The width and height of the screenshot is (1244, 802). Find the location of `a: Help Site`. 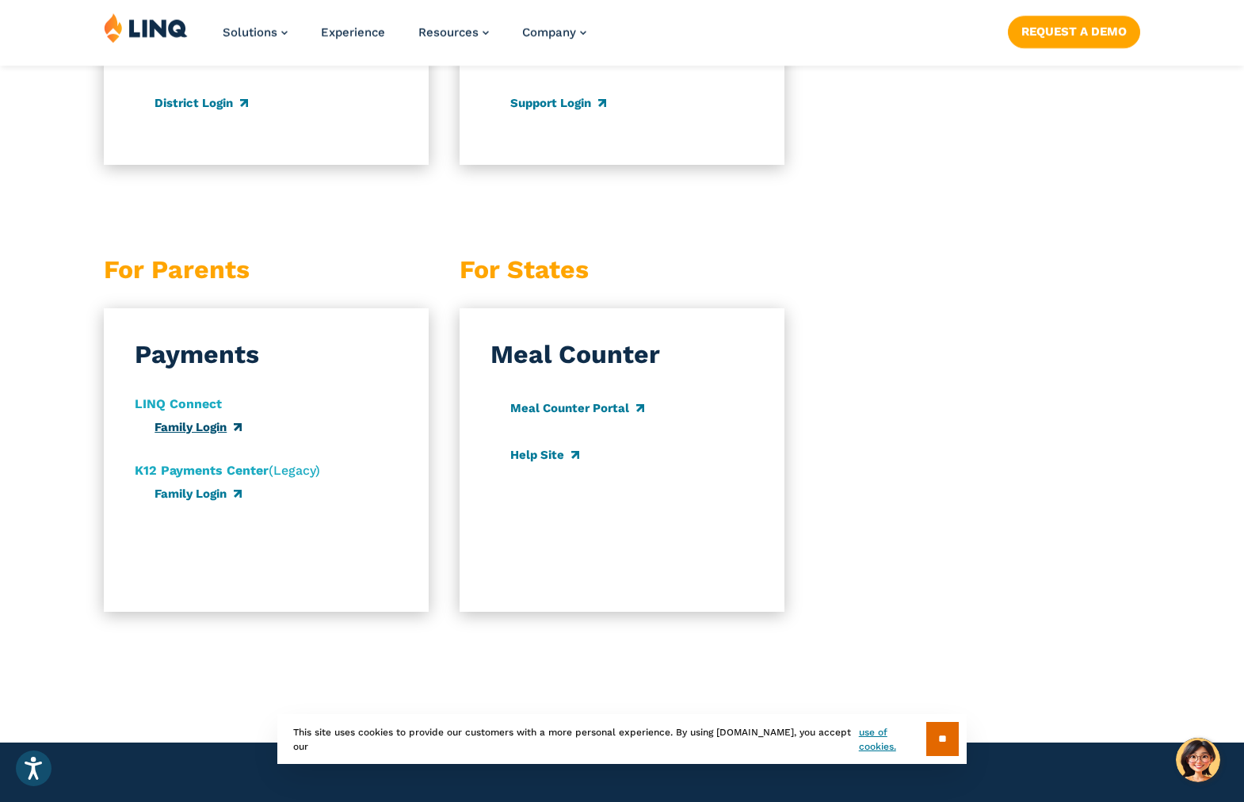

a: Help Site is located at coordinates (544, 455).